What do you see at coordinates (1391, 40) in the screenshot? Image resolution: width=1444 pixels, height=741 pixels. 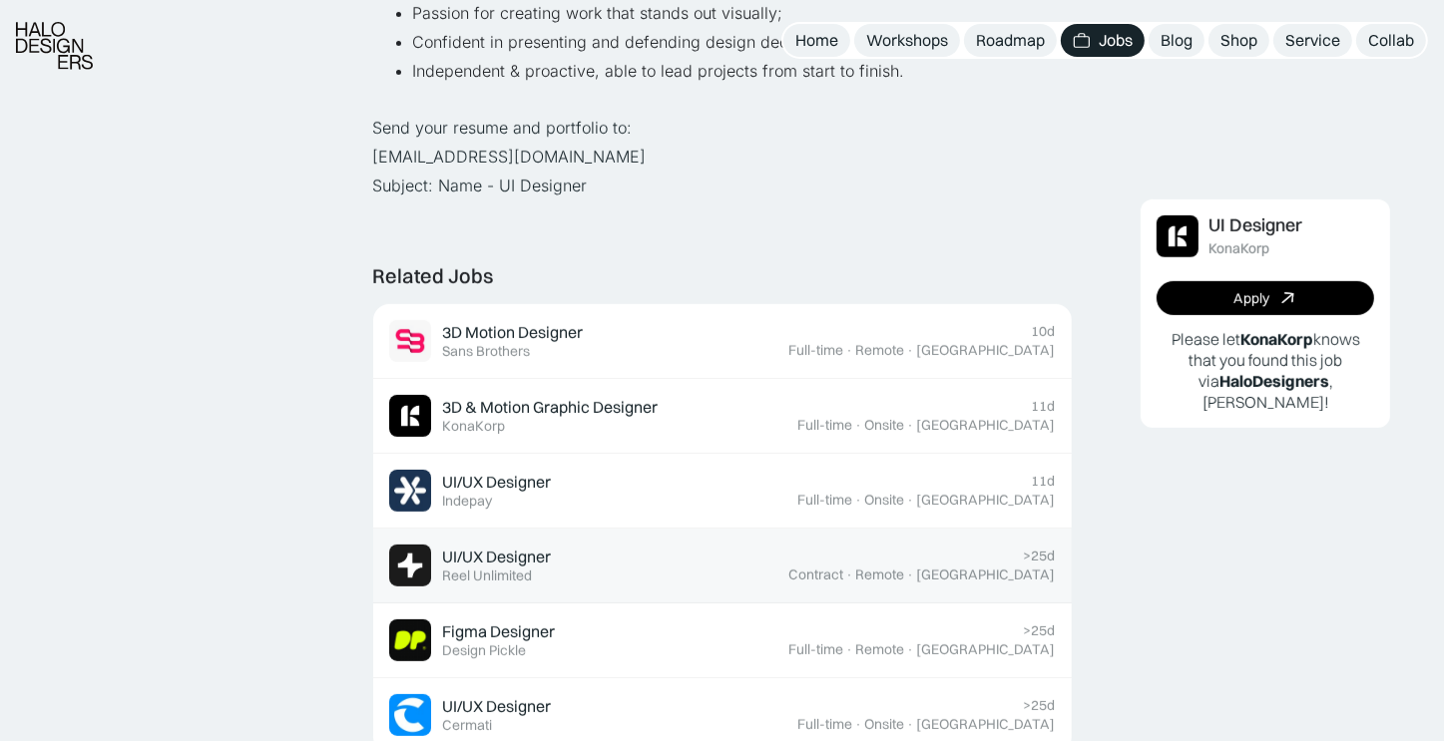 I see `a: Collab` at bounding box center [1391, 40].